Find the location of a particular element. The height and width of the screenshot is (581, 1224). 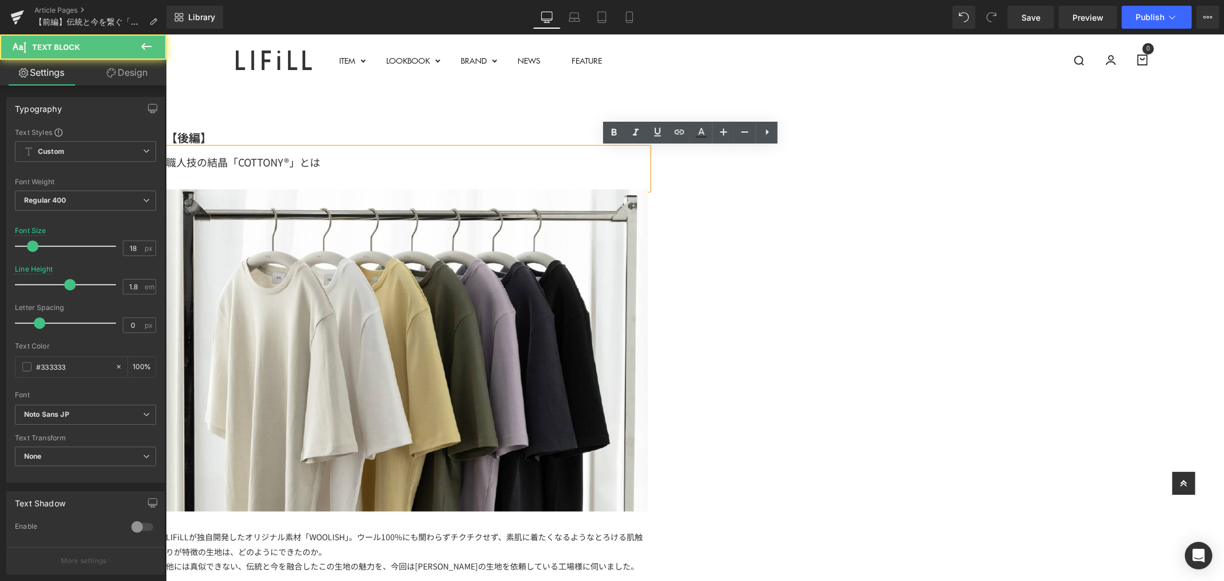

a: ITEM is located at coordinates (181, 26).